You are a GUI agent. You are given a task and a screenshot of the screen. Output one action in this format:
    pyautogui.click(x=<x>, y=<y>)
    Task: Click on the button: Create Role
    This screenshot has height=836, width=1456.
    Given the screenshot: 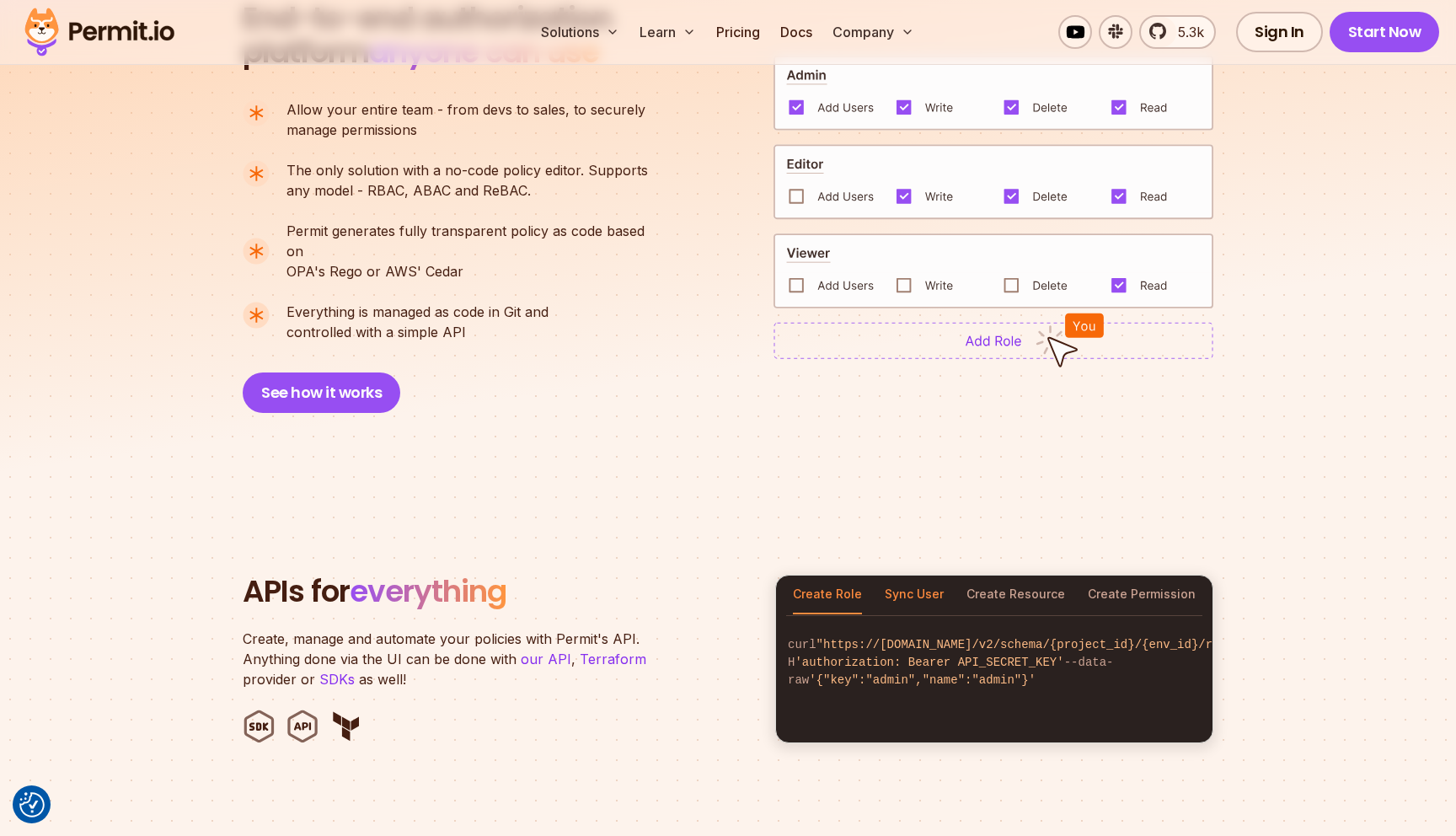 What is the action you would take?
    pyautogui.click(x=827, y=595)
    